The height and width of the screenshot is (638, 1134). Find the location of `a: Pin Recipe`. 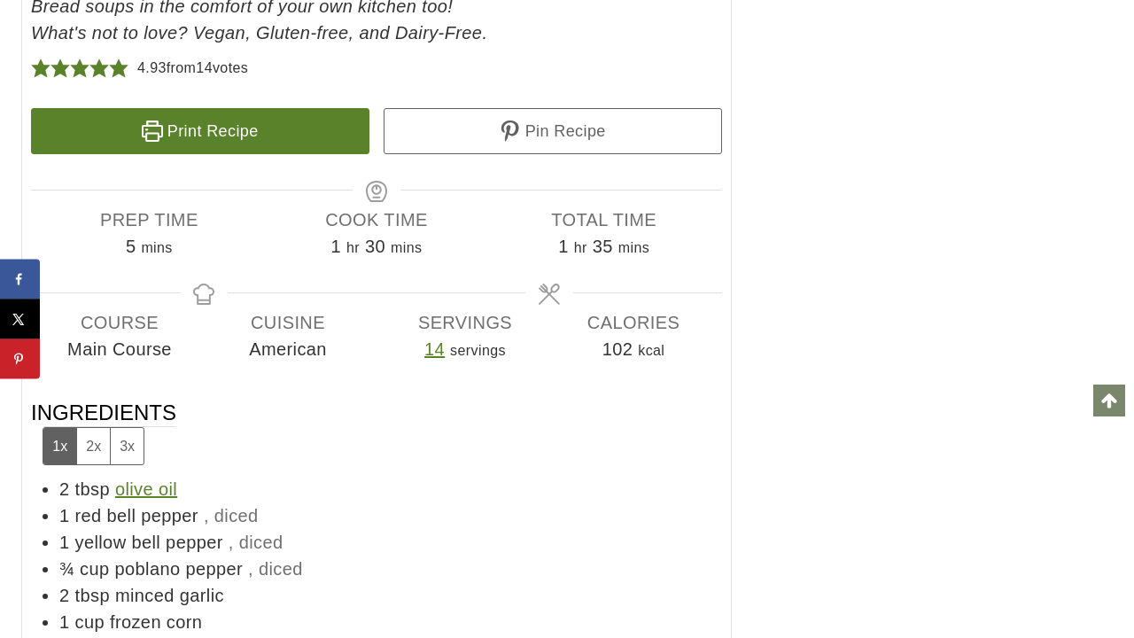

a: Pin Recipe is located at coordinates (553, 131).